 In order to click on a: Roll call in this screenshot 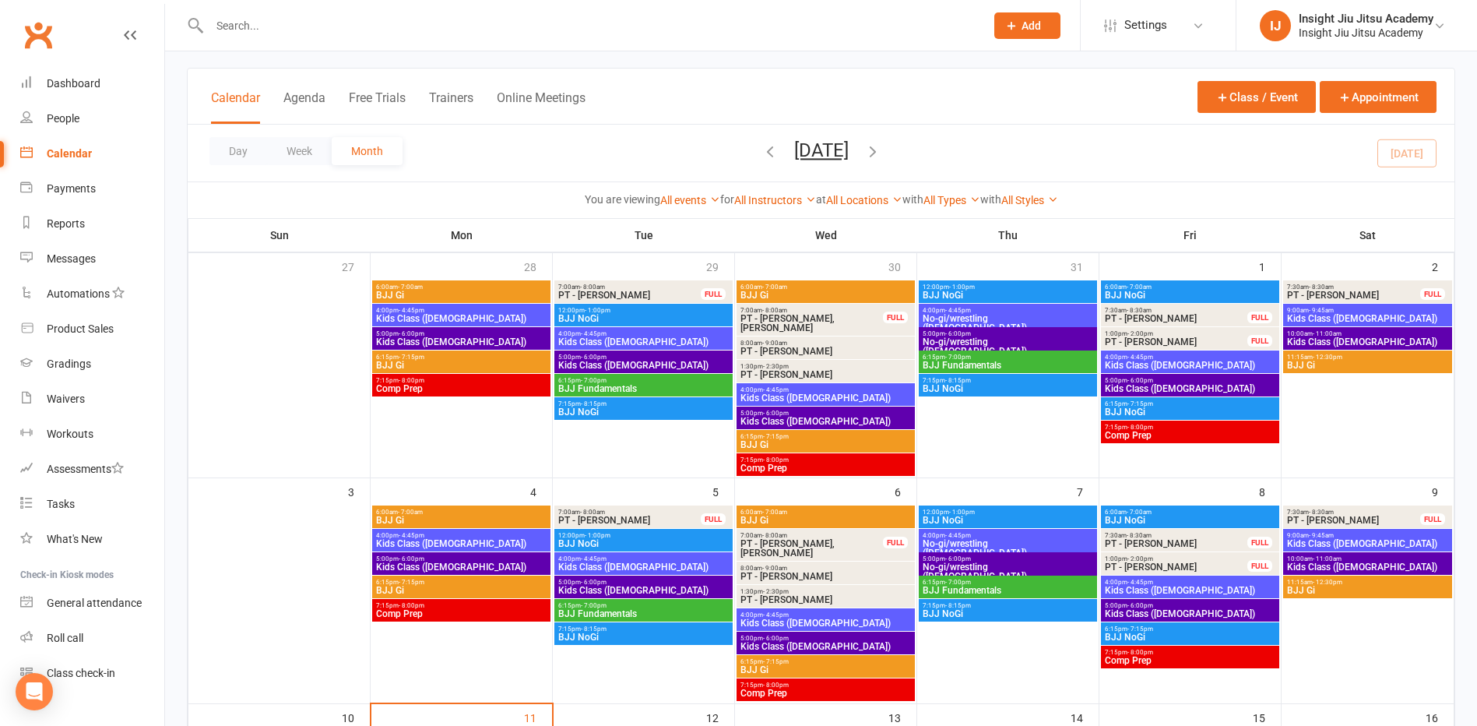, I will do `click(92, 638)`.